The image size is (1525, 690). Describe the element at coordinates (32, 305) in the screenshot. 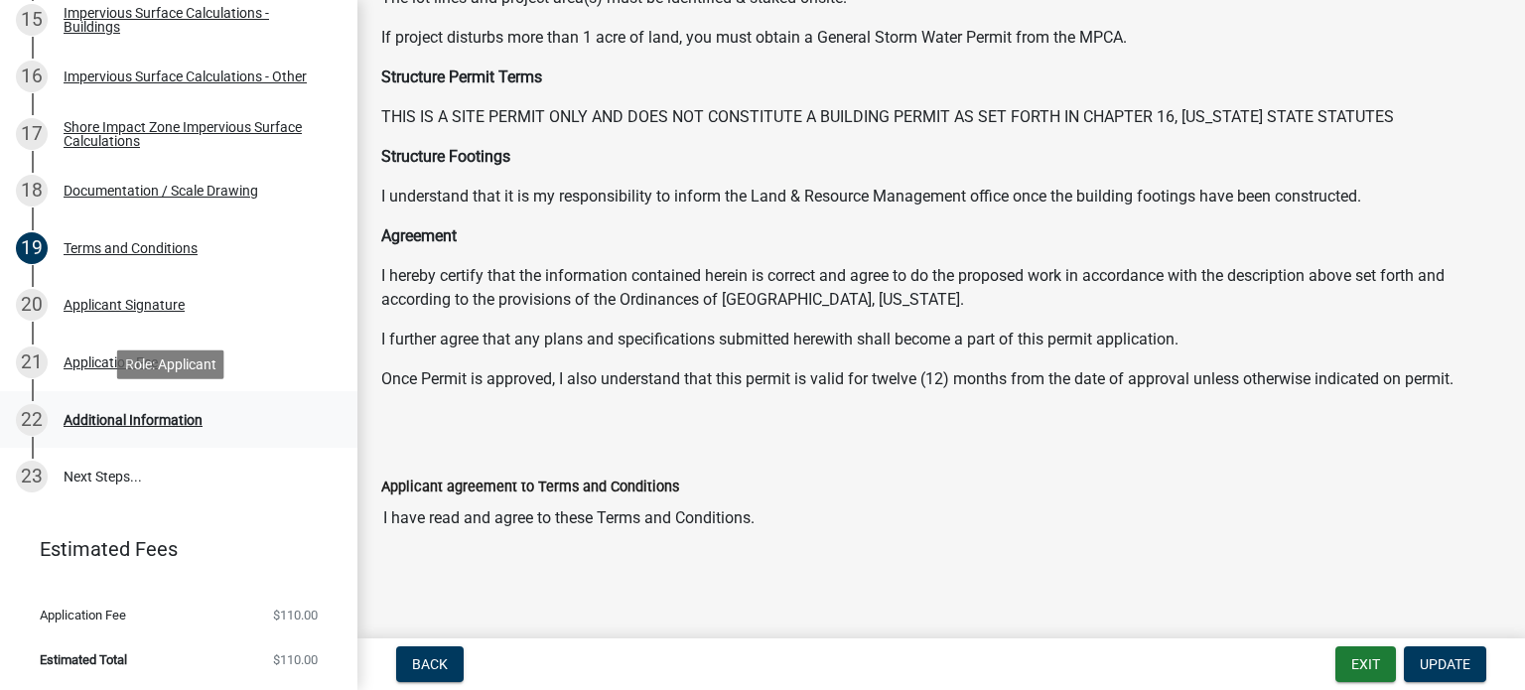

I see `div: 20` at that location.